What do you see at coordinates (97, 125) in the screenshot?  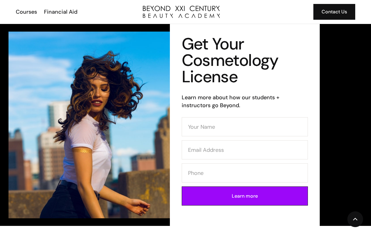 I see `img: esthetician facial application` at bounding box center [97, 125].